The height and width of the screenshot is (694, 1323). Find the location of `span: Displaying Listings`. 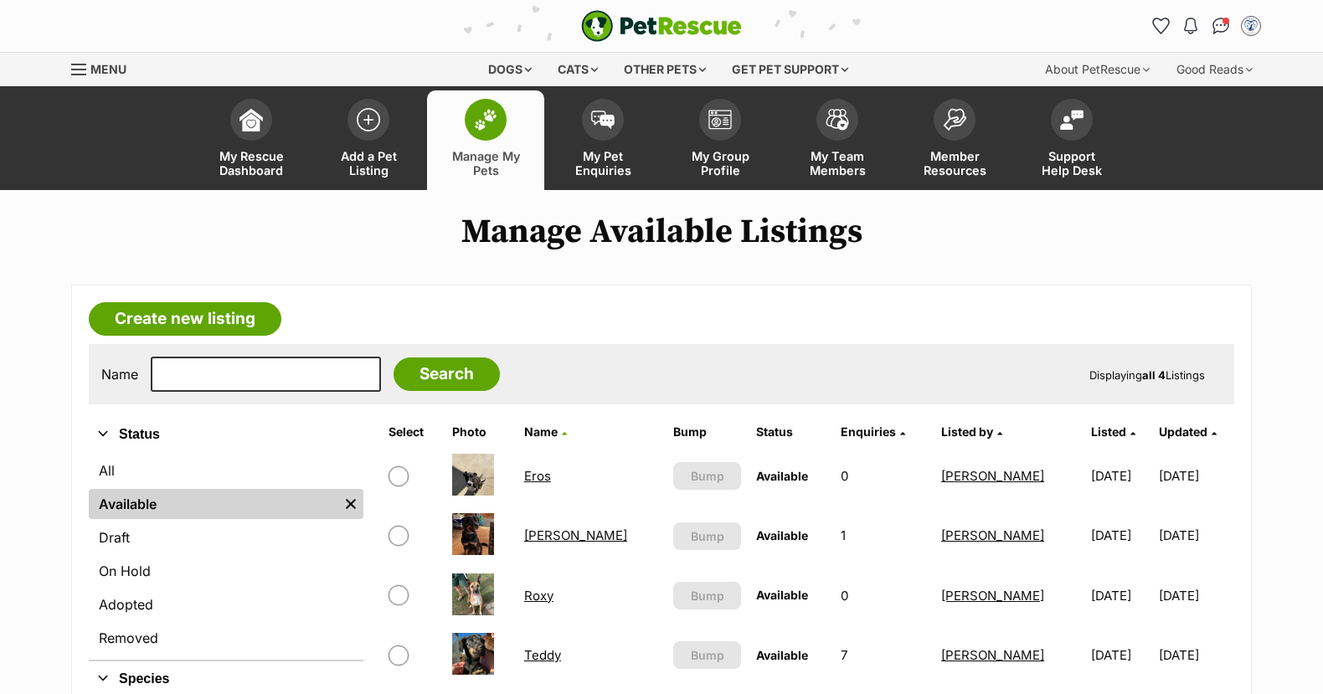

span: Displaying Listings is located at coordinates (1147, 375).